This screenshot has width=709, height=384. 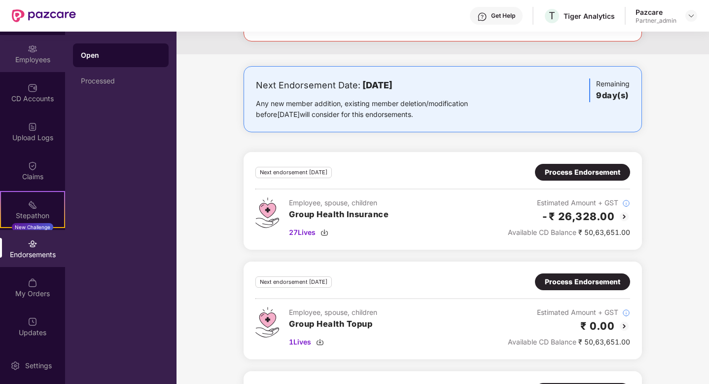 What do you see at coordinates (300, 342) in the screenshot?
I see `span: 1 Lives` at bounding box center [300, 342].